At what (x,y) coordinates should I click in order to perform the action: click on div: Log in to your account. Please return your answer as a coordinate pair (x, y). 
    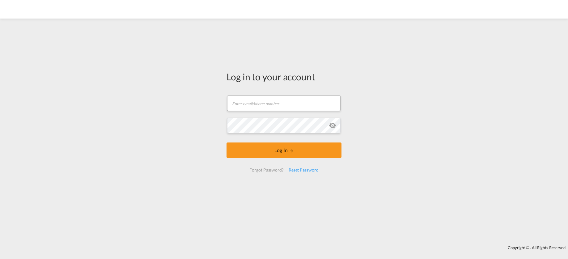
    Looking at the image, I should click on (284, 77).